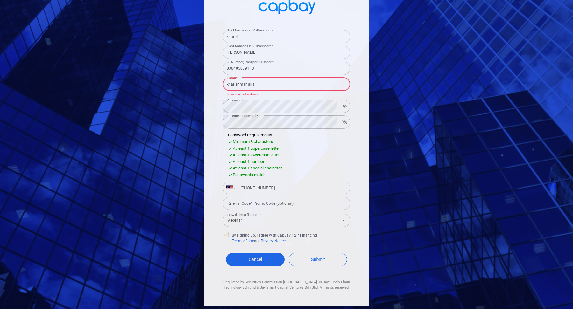 The width and height of the screenshot is (573, 309). I want to click on span: Password Requirements:, so click(250, 135).